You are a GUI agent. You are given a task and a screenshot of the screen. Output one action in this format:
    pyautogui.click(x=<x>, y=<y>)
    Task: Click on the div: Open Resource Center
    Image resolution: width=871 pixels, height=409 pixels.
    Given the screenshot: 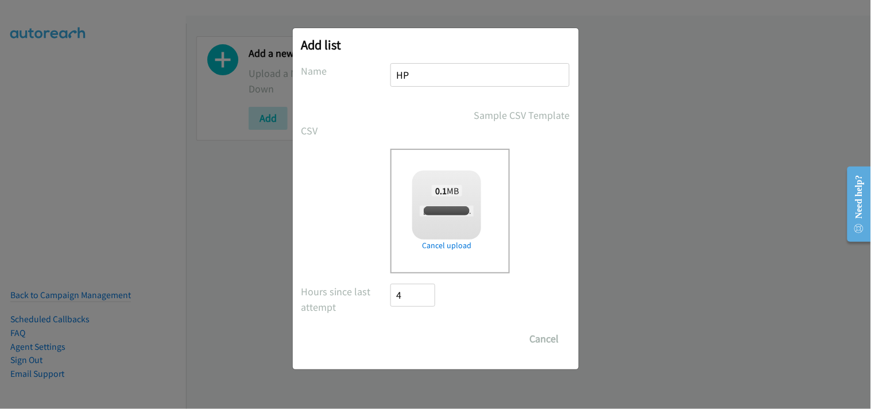 What is the action you would take?
    pyautogui.click(x=21, y=45)
    